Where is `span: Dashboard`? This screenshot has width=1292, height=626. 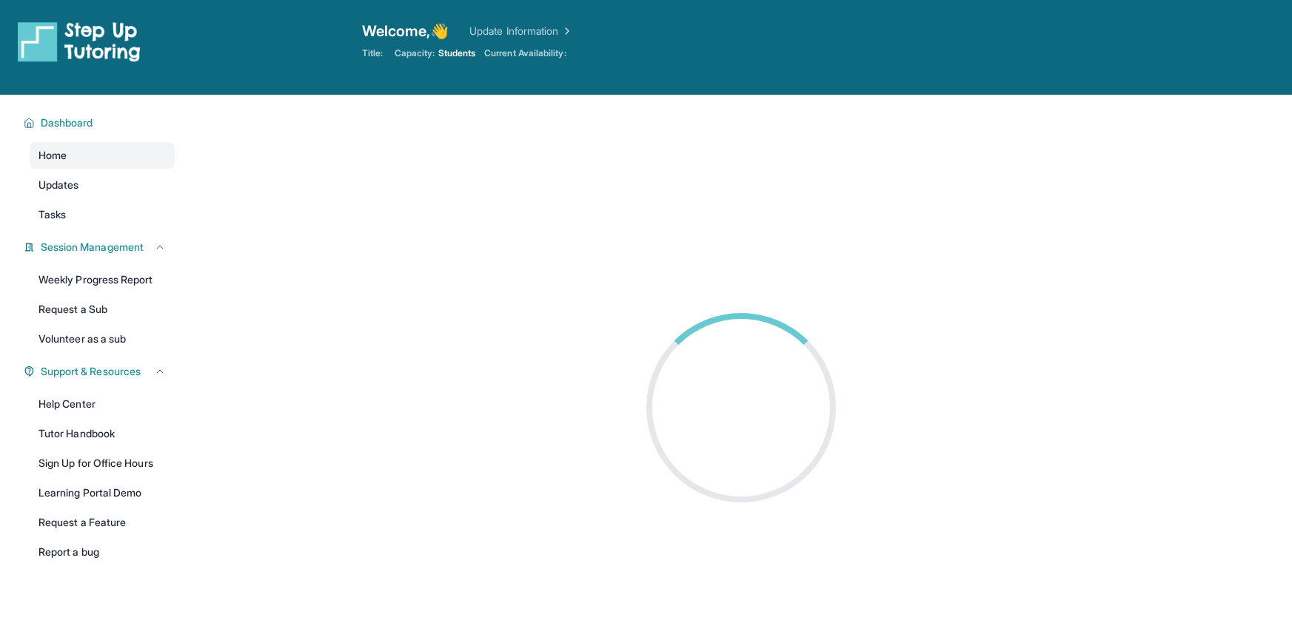 span: Dashboard is located at coordinates (67, 123).